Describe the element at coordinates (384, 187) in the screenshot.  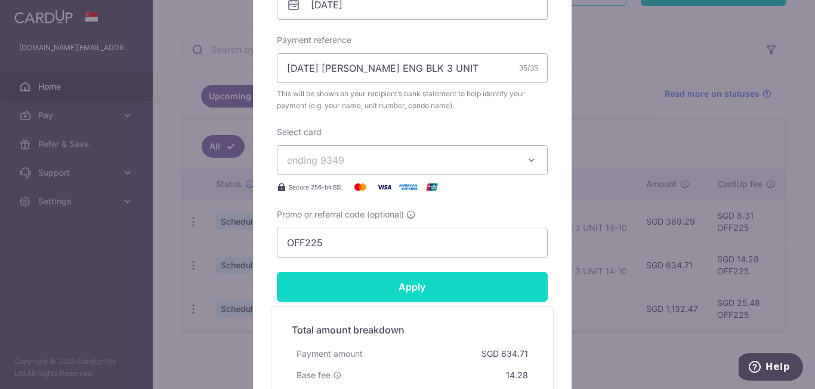
I see `img: Visa` at that location.